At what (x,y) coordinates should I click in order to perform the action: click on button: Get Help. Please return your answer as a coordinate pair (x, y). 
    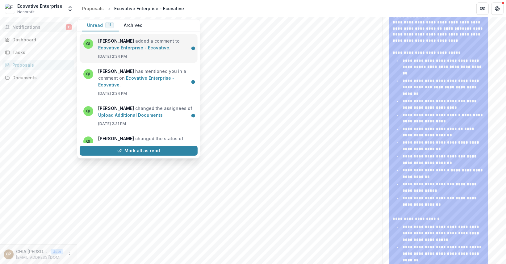
    Looking at the image, I should click on (497, 9).